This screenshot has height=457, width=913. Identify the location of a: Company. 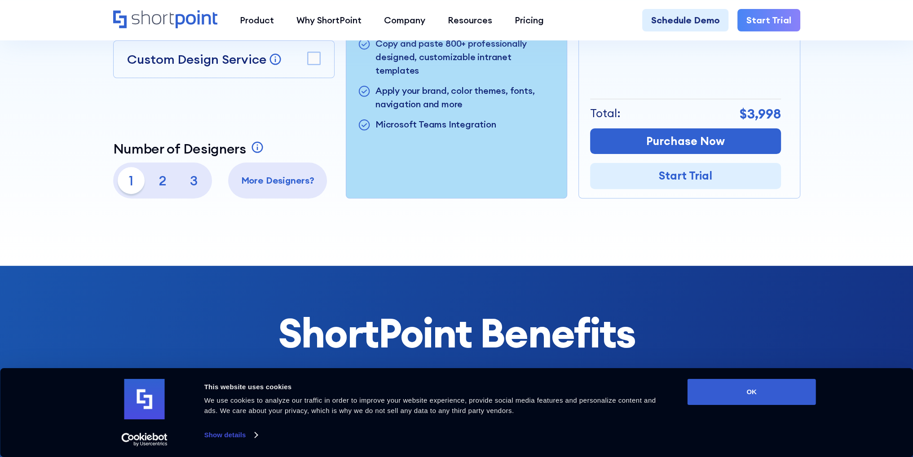
(405, 20).